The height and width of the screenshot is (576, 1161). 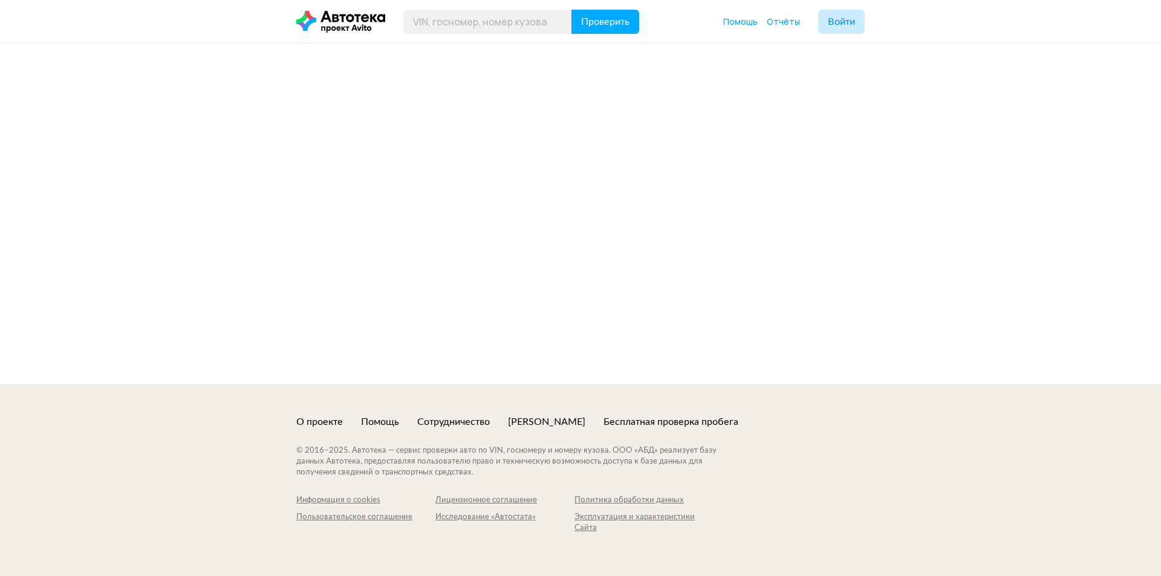 What do you see at coordinates (783, 21) in the screenshot?
I see `span: Отчёты` at bounding box center [783, 21].